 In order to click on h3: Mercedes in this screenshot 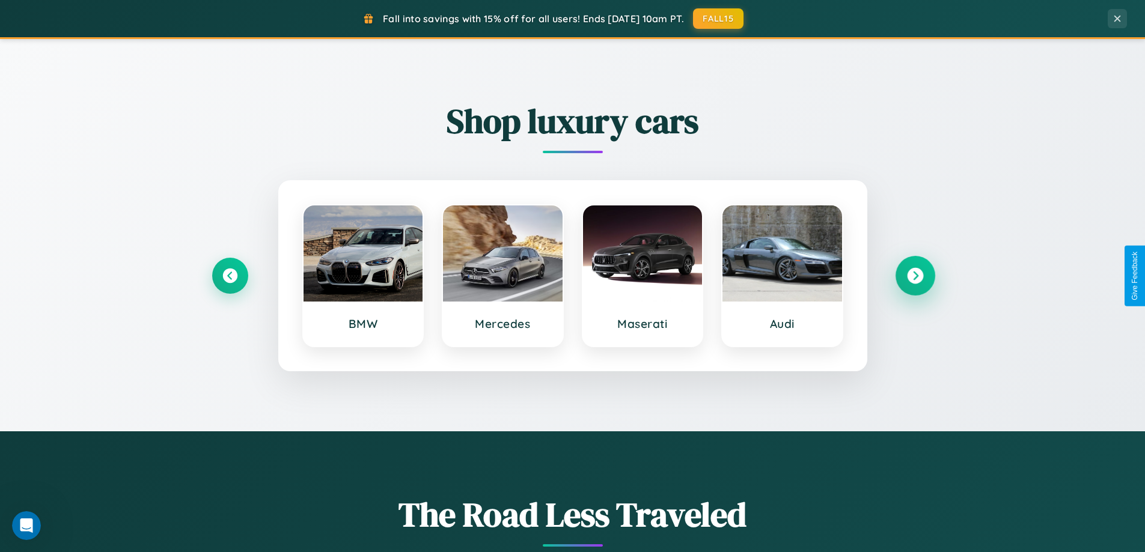, I will do `click(502, 324)`.